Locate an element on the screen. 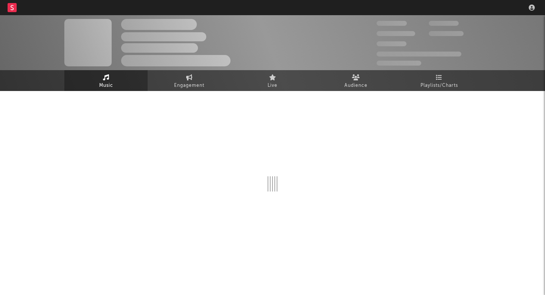 The width and height of the screenshot is (545, 295). span: Engagement is located at coordinates (189, 86).